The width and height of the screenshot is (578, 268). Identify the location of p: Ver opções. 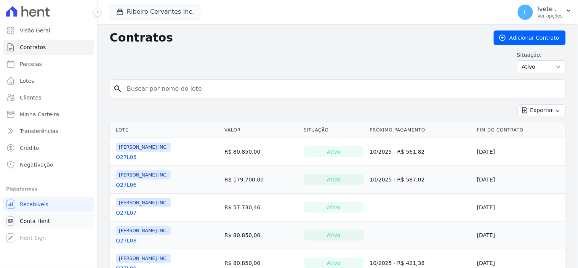
(550, 16).